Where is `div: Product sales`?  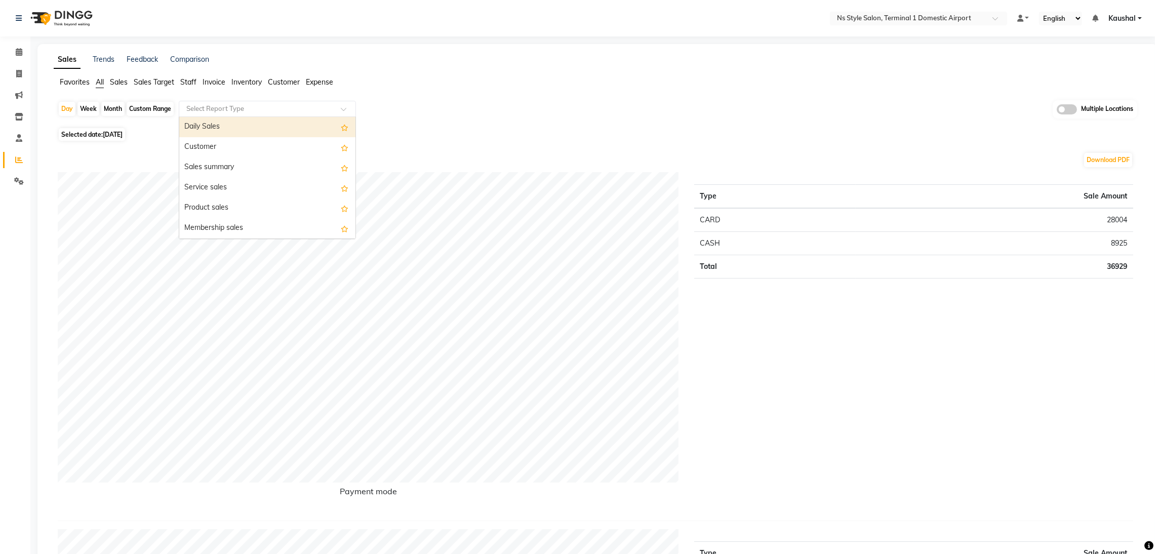
div: Product sales is located at coordinates (267, 208).